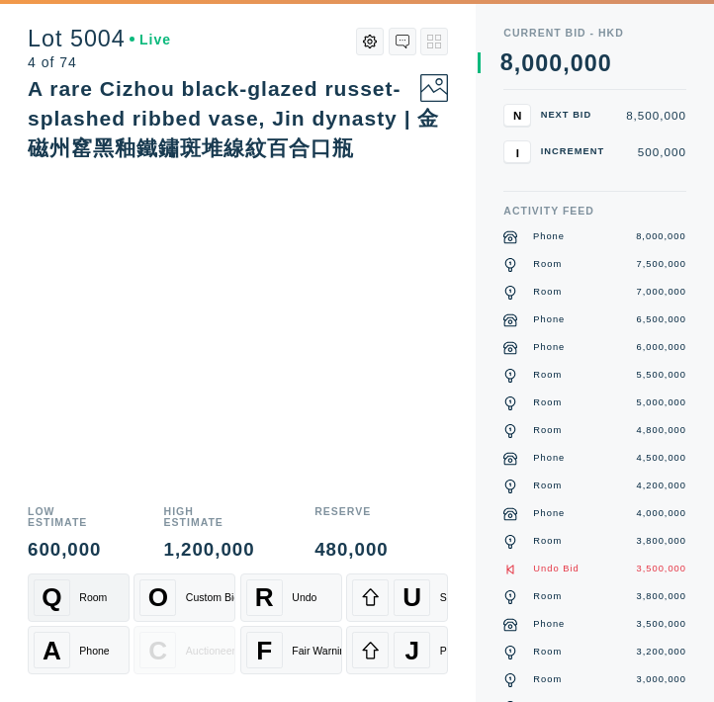 This screenshot has width=714, height=702. Describe the element at coordinates (652, 116) in the screenshot. I see `div: 8,500,000` at that location.